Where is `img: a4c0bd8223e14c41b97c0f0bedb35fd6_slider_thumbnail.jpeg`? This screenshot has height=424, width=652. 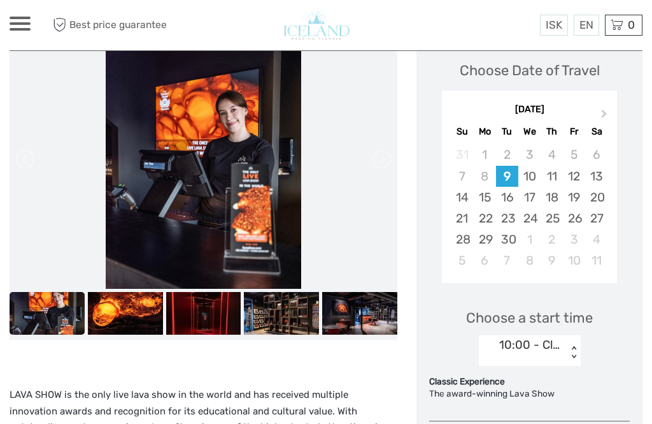 img: a4c0bd8223e14c41b97c0f0bedb35fd6_slider_thumbnail.jpeg is located at coordinates (204, 313).